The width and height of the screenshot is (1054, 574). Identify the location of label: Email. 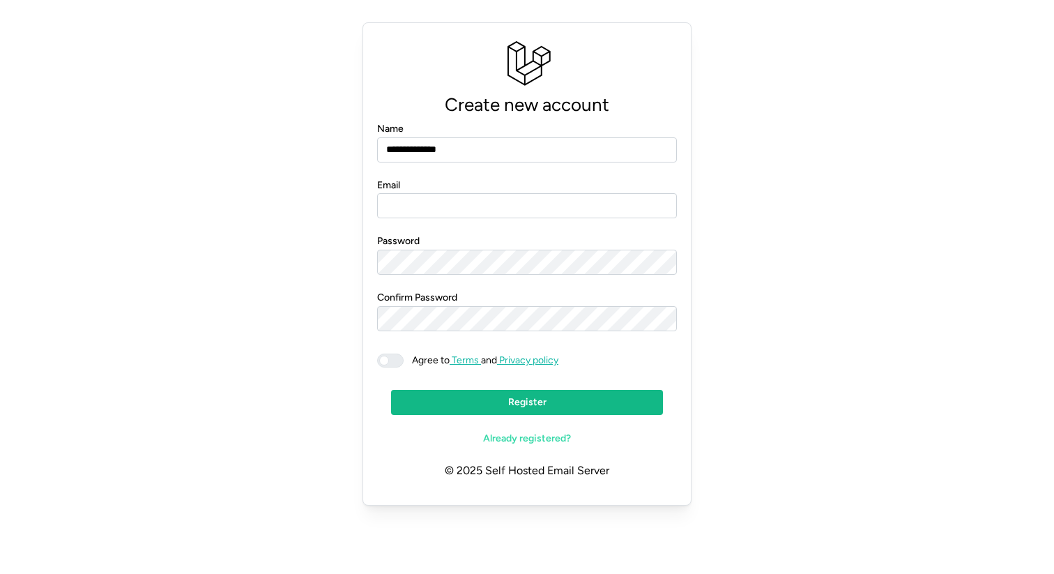
(388, 185).